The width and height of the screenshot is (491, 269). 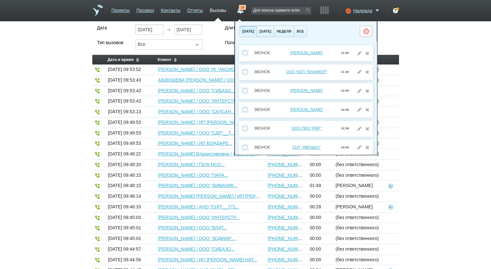 What do you see at coordinates (120, 60) in the screenshot?
I see `span: Дата и время` at bounding box center [120, 60].